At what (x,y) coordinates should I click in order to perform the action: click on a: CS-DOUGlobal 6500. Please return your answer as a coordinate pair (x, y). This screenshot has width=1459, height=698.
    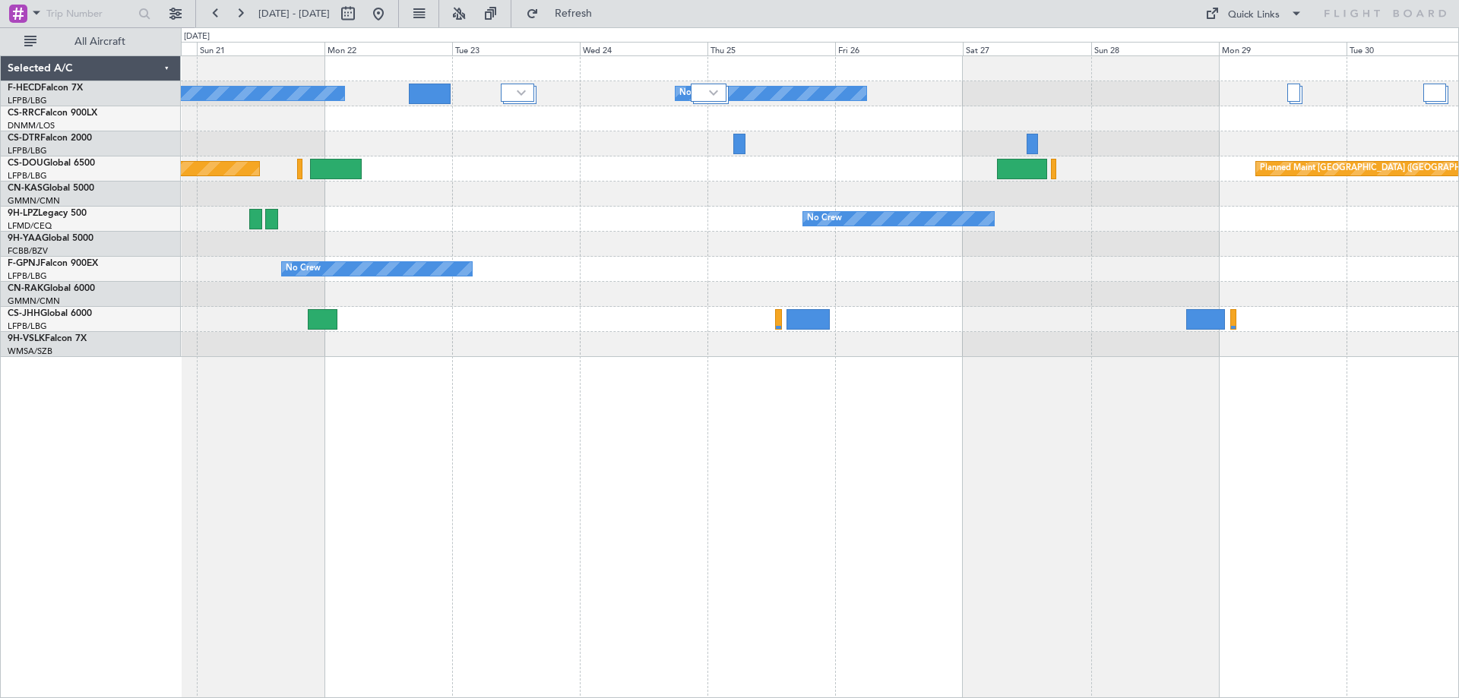
    Looking at the image, I should click on (51, 163).